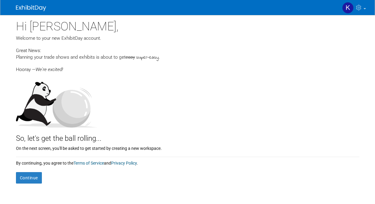 Image resolution: width=375 pixels, height=204 pixels. I want to click on button: Continue, so click(29, 178).